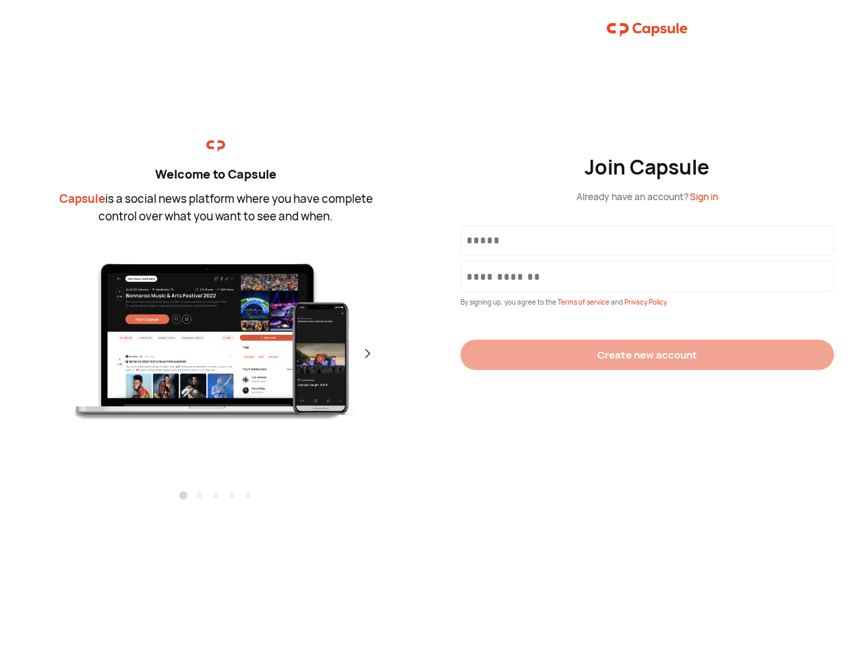 The height and width of the screenshot is (647, 863). What do you see at coordinates (216, 342) in the screenshot?
I see `img: first.png` at bounding box center [216, 342].